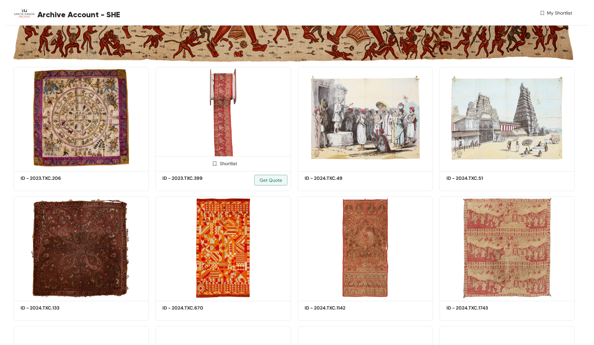 The image size is (594, 345). I want to click on img: d8d024b5-f1fd-4928-9c24-5e6f7916d32e, so click(81, 247).